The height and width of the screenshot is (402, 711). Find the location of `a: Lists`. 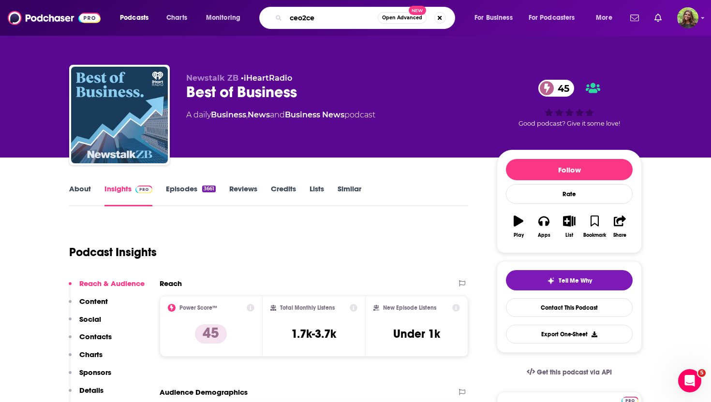

a: Lists is located at coordinates (317, 195).